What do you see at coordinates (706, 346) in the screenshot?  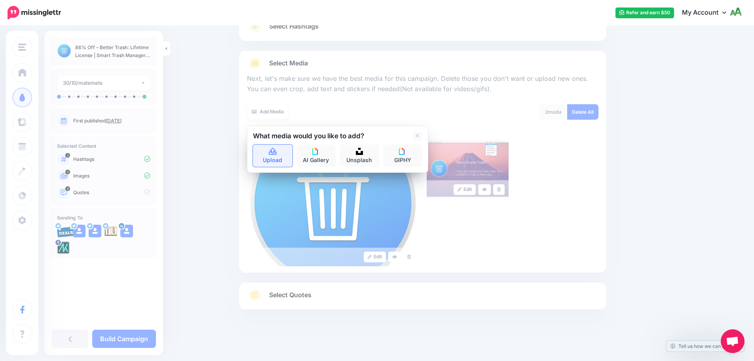 I see `a: Tell us how we can improve` at bounding box center [706, 346].